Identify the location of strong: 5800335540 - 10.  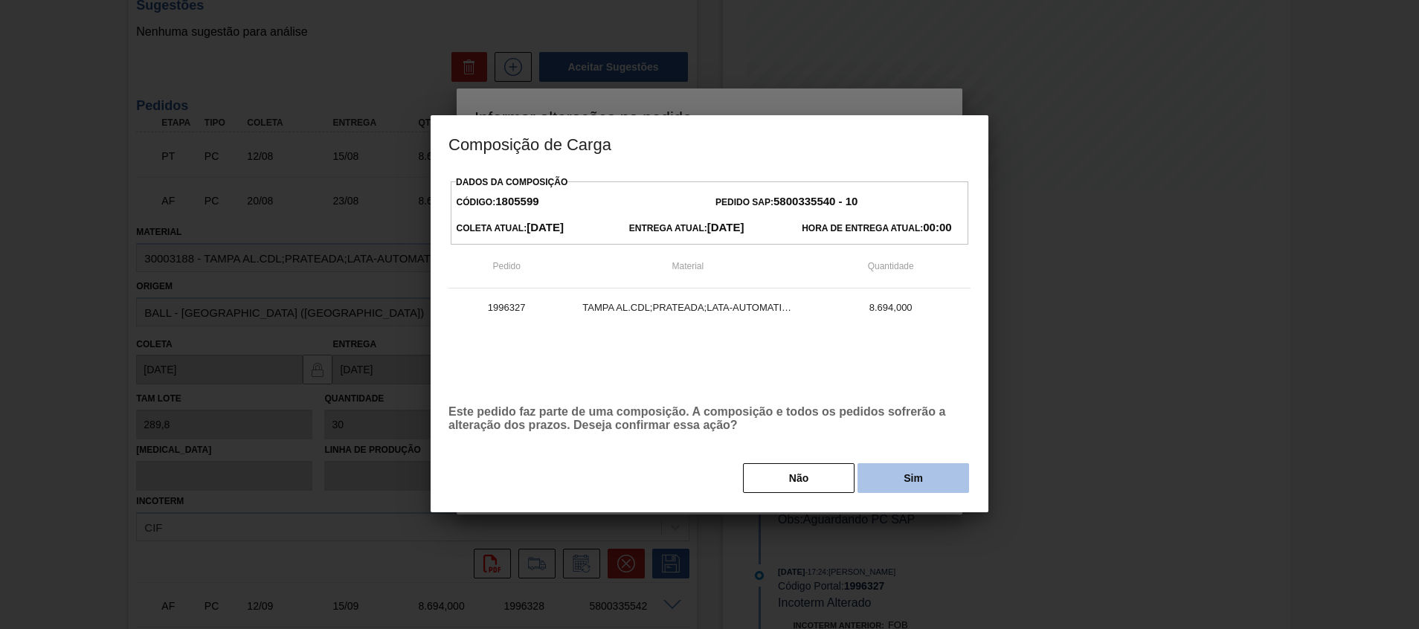
(815, 201).